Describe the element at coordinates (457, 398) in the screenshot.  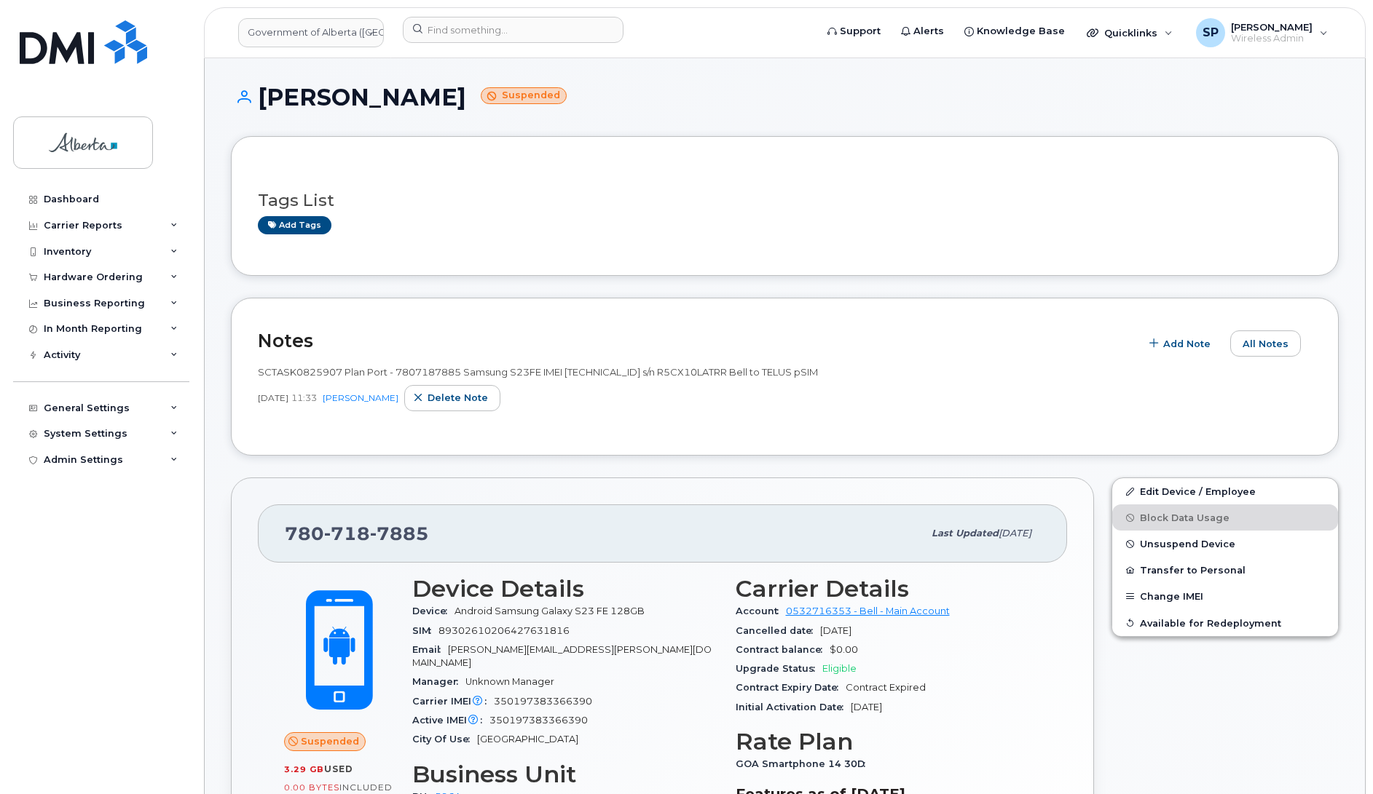
I see `span: Delete note` at that location.